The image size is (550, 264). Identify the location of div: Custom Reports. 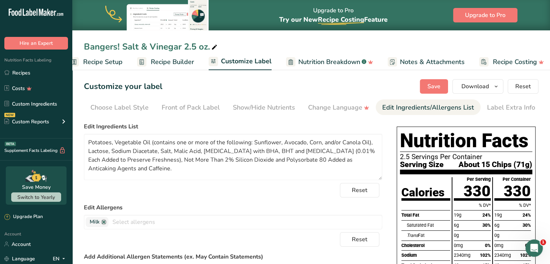
(27, 121).